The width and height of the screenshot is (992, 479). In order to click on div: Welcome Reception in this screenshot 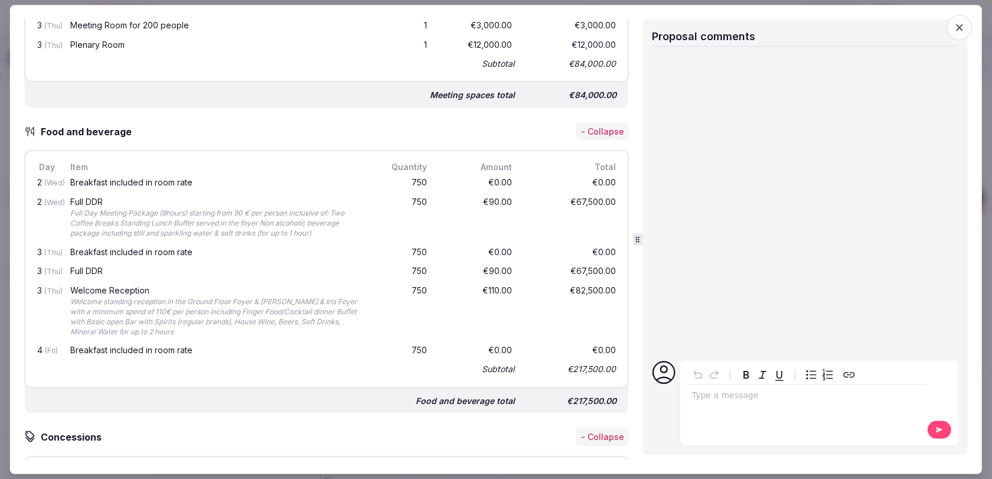, I will do `click(216, 291)`.